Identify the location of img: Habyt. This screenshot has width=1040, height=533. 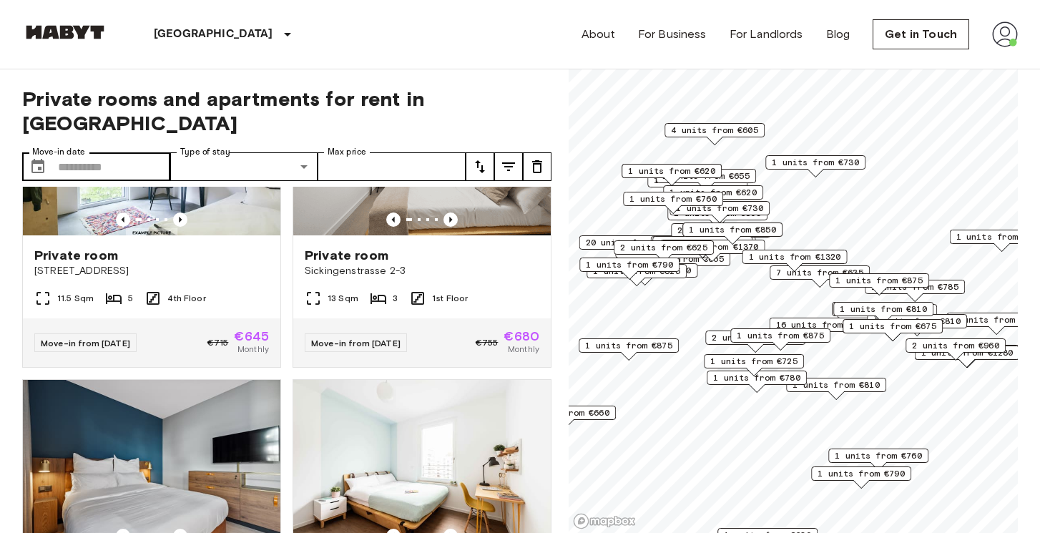
(65, 32).